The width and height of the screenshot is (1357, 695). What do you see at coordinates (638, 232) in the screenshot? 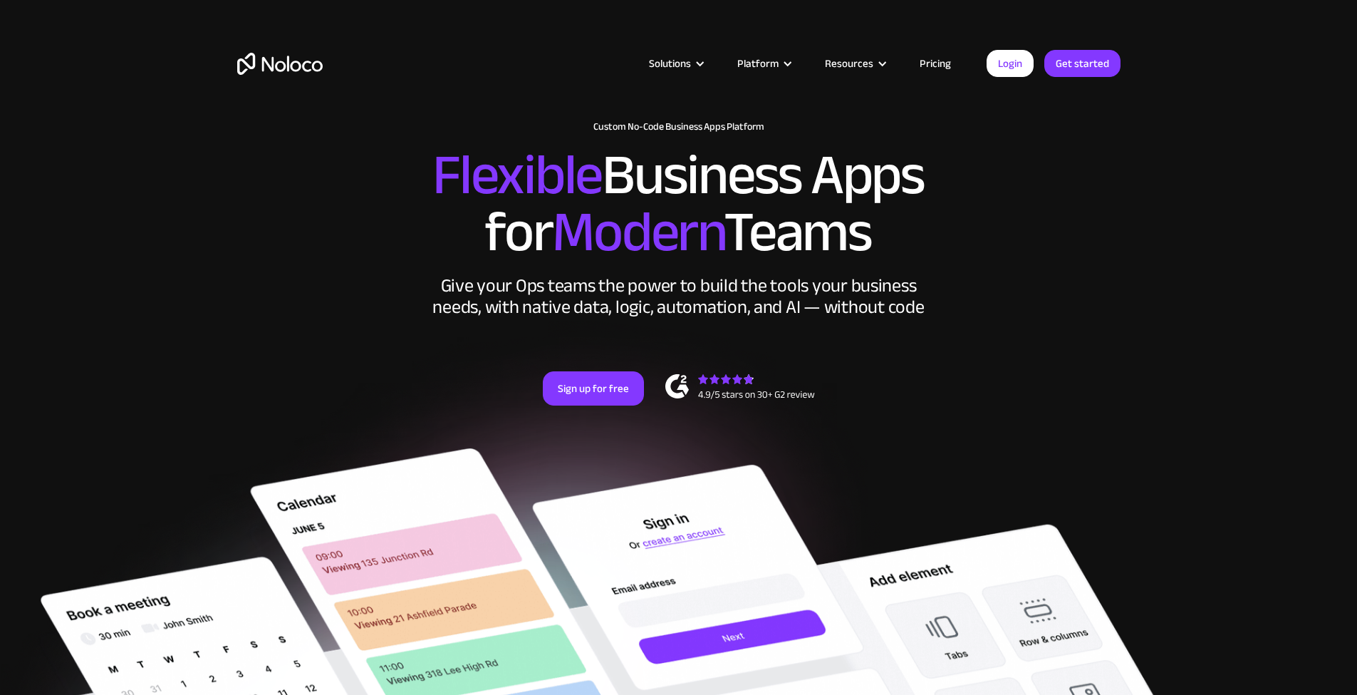
I see `span: Modern` at bounding box center [638, 232].